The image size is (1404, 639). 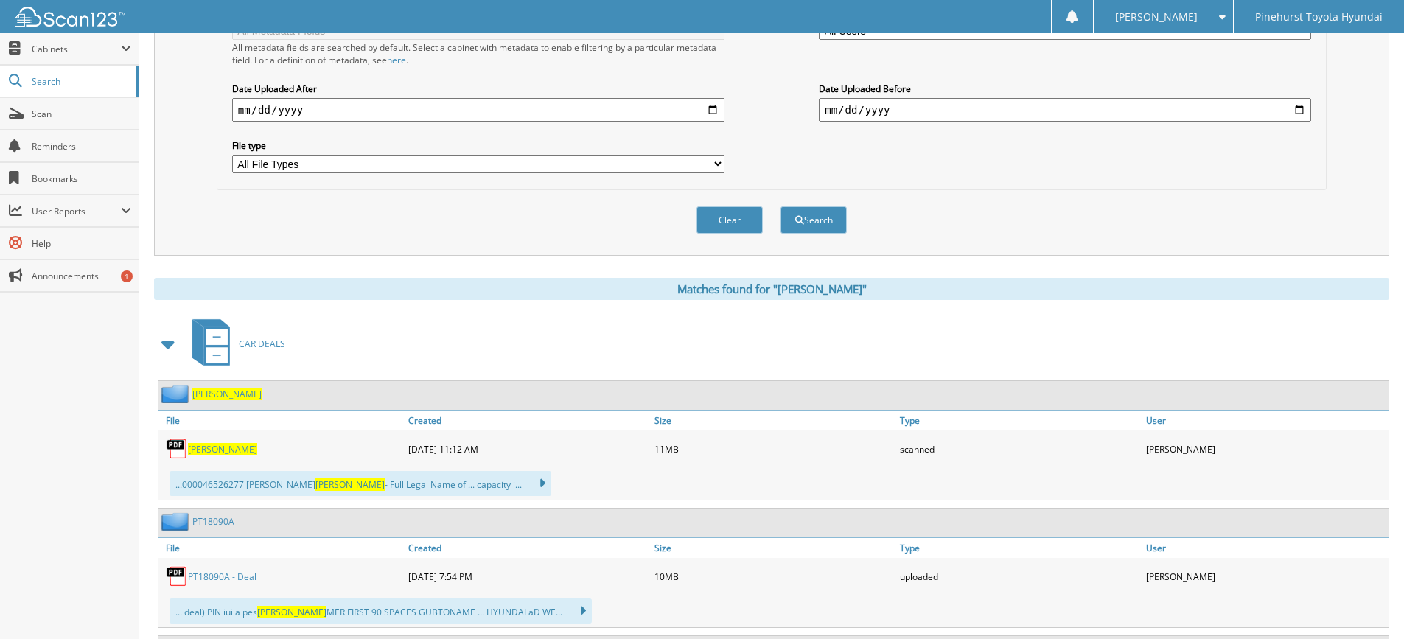 What do you see at coordinates (81, 243) in the screenshot?
I see `span: Help` at bounding box center [81, 243].